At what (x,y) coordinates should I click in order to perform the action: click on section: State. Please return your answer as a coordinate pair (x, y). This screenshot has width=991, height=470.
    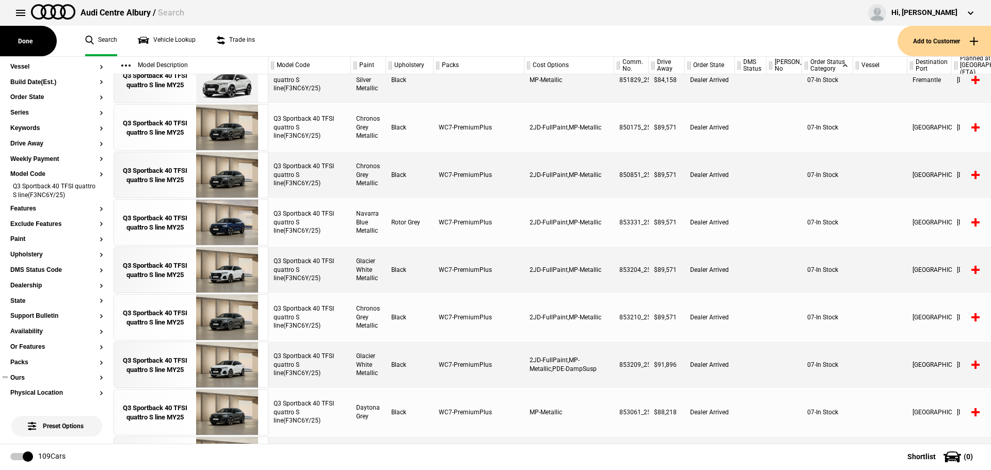
    Looking at the image, I should click on (57, 306).